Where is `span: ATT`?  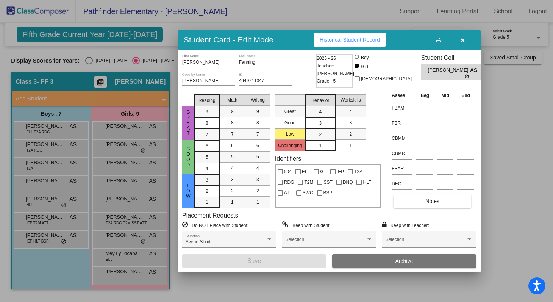 span: ATT is located at coordinates (288, 193).